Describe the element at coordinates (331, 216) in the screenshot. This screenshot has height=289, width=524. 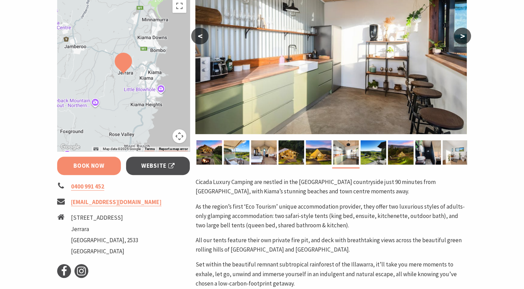
I see `p: As the region’s first ‘Eco Tourism’ unique accommodation provider, they offer two luxurious style...` at that location.